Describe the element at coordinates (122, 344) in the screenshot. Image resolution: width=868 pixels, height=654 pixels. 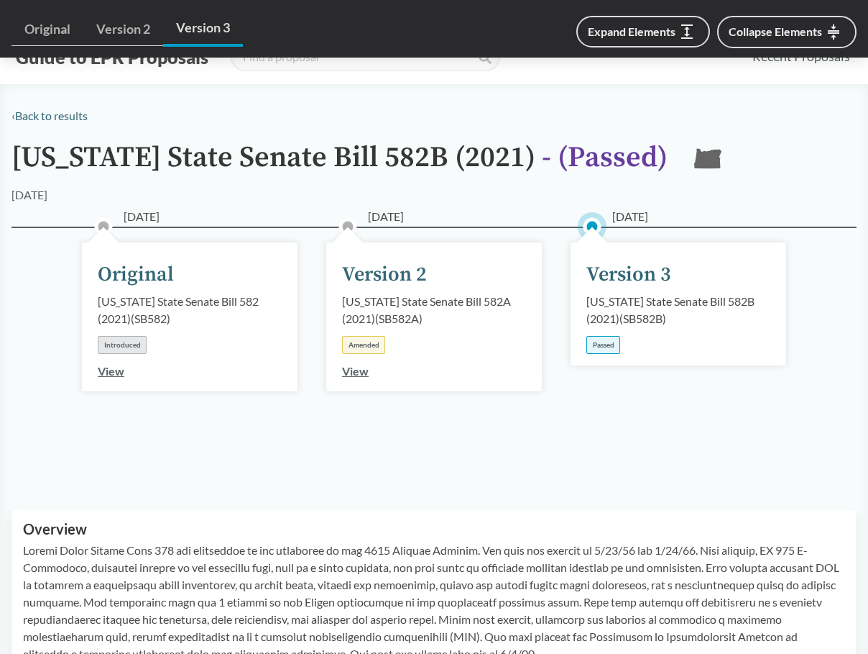
I see `div: Introduced` at that location.